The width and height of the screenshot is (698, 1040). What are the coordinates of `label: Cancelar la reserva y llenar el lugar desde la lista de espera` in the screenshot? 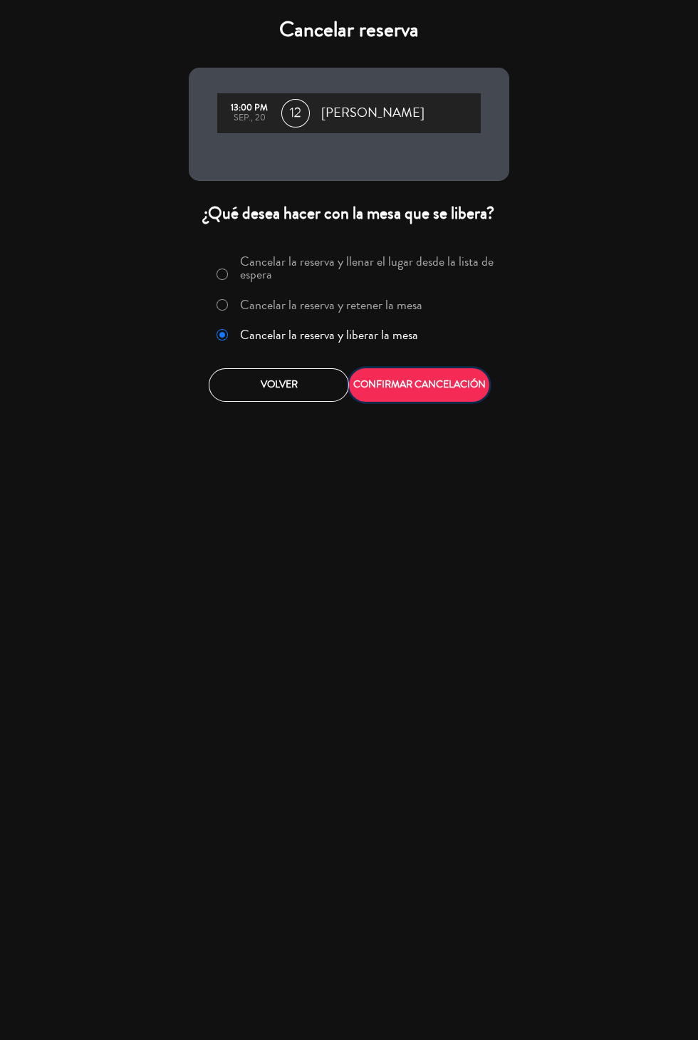 It's located at (370, 268).